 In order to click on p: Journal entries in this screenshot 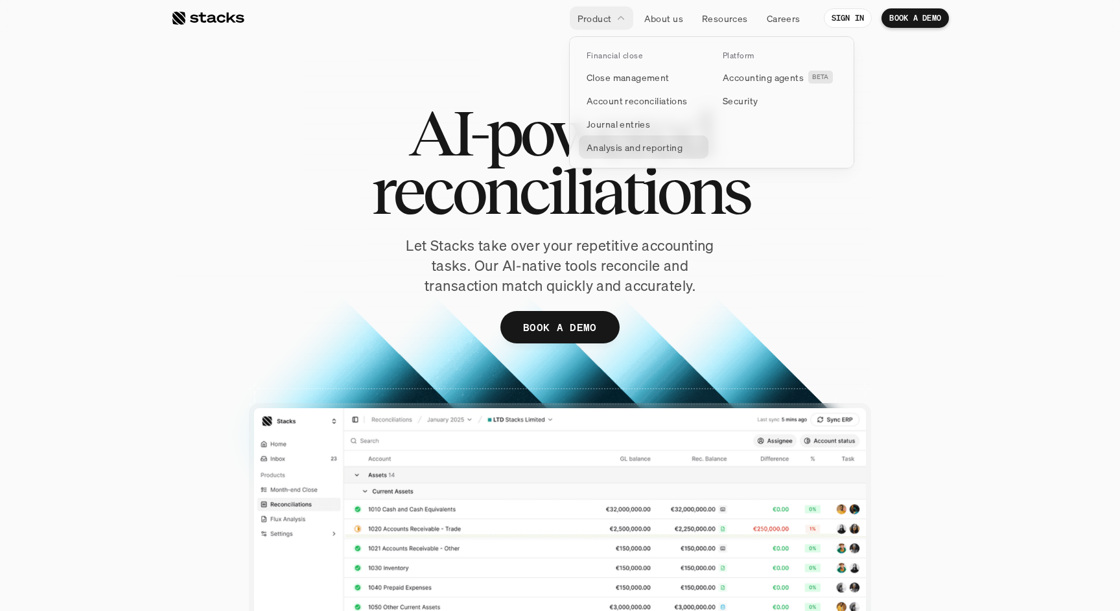, I will do `click(618, 124)`.